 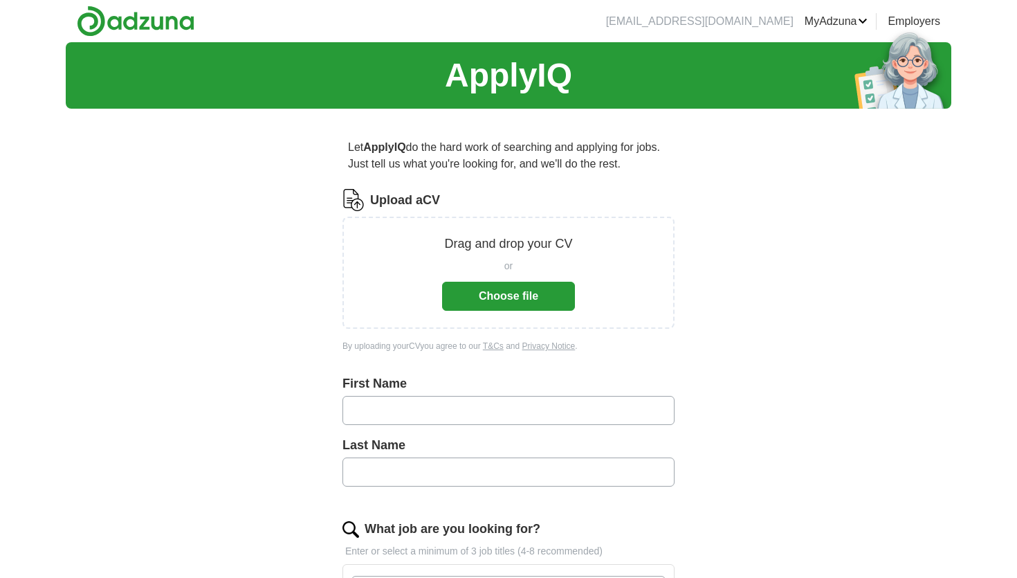 I want to click on span: or, so click(x=509, y=266).